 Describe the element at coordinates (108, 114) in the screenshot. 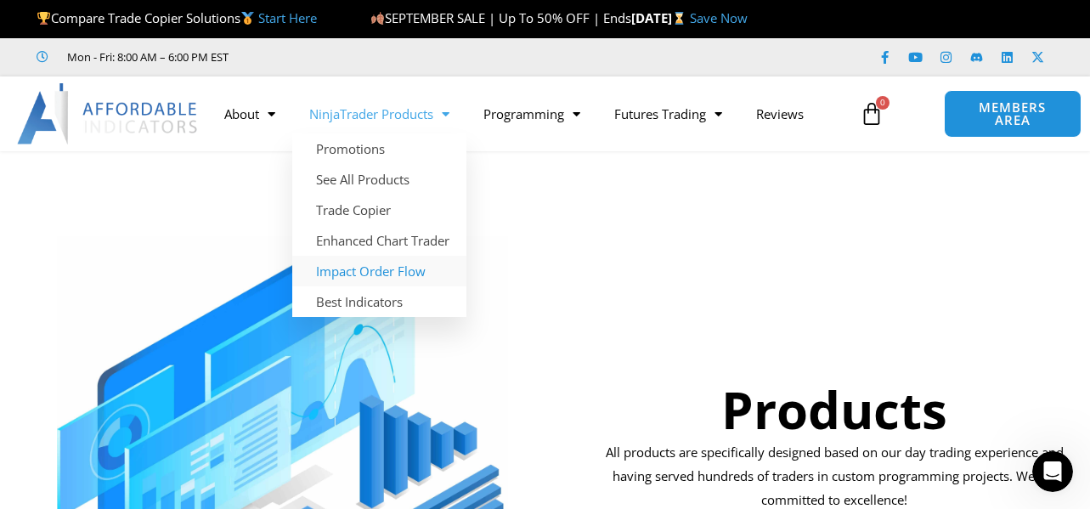

I see `img: LogoAI | Affordable Indicators – NinjaTrader` at that location.